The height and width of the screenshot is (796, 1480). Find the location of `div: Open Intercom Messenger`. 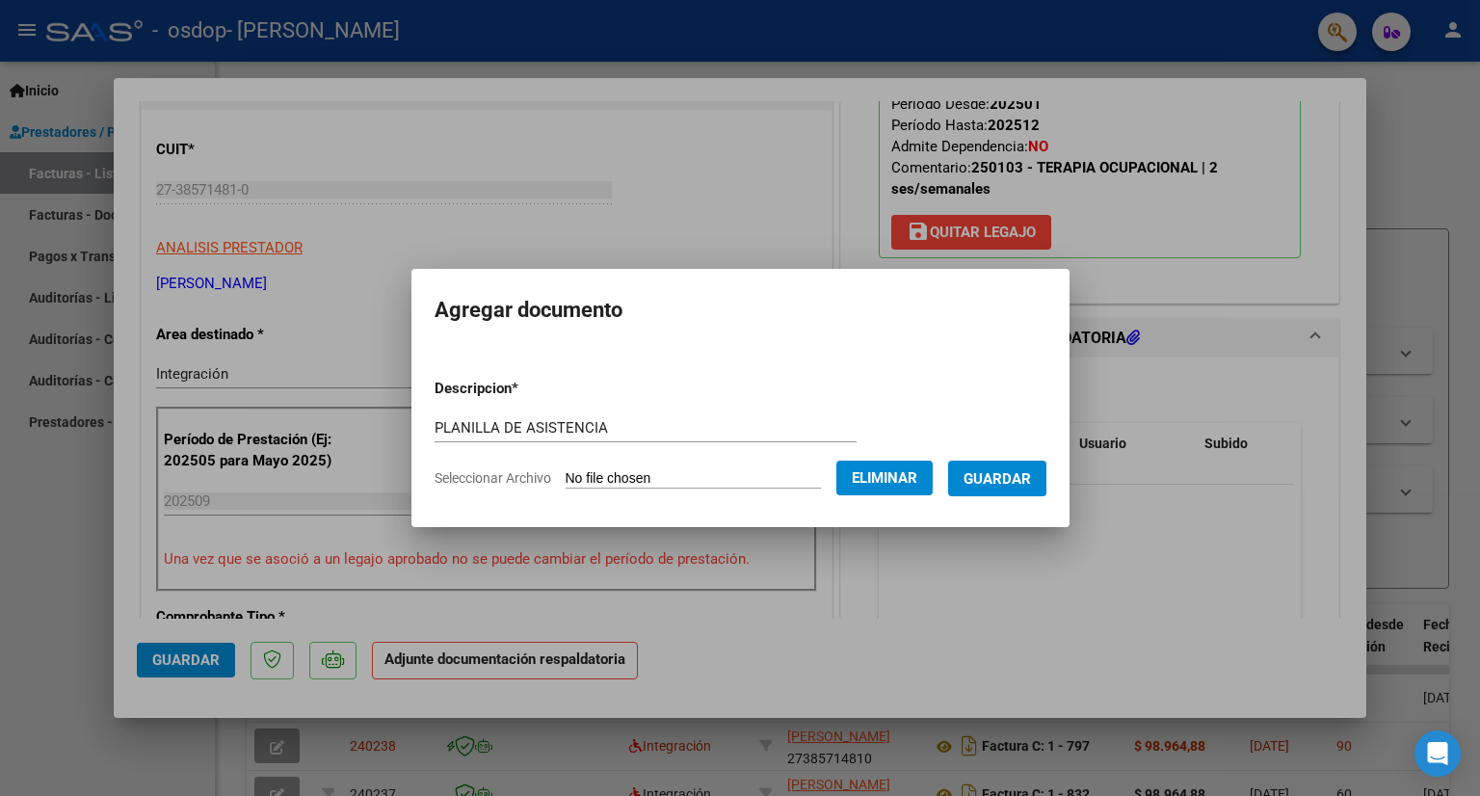

div: Open Intercom Messenger is located at coordinates (1438, 753).